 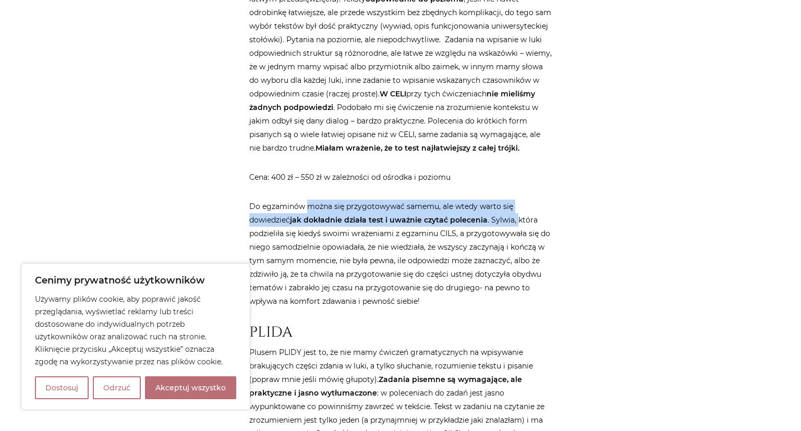 What do you see at coordinates (400, 333) in the screenshot?
I see `h2: PLIDA` at bounding box center [400, 333].